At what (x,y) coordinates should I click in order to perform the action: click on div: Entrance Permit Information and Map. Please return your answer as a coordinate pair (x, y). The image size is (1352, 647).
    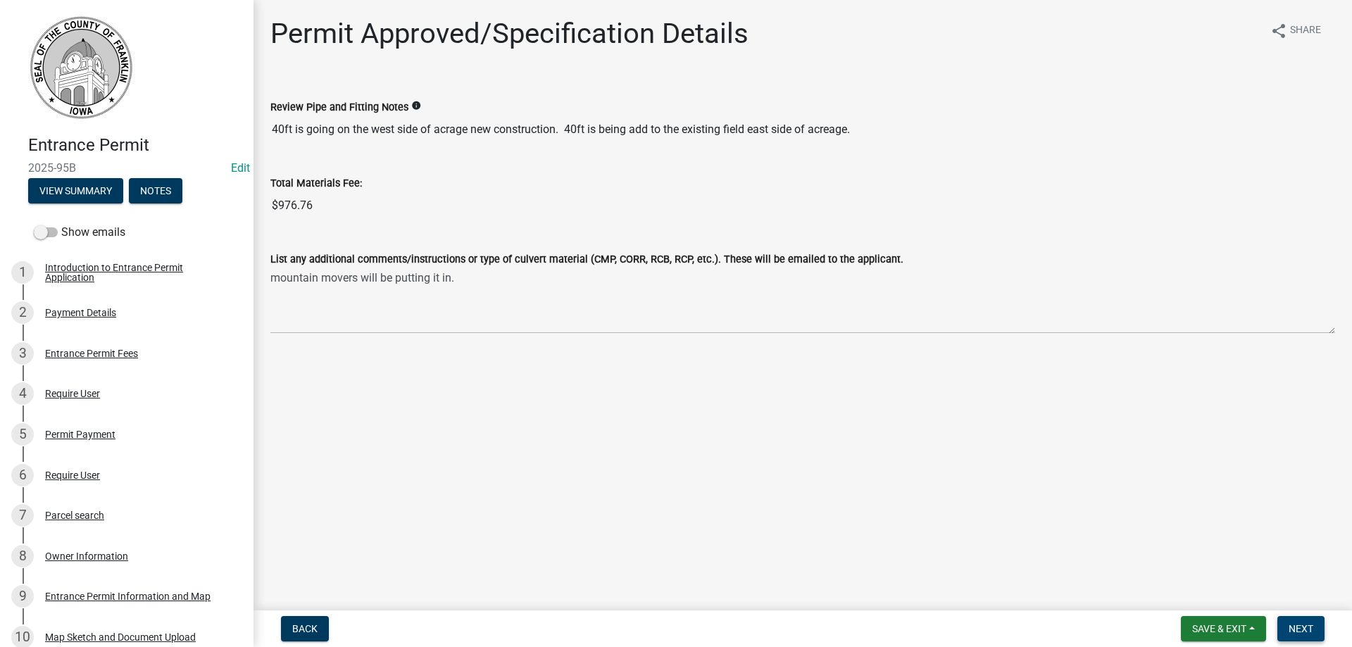
    Looking at the image, I should click on (127, 597).